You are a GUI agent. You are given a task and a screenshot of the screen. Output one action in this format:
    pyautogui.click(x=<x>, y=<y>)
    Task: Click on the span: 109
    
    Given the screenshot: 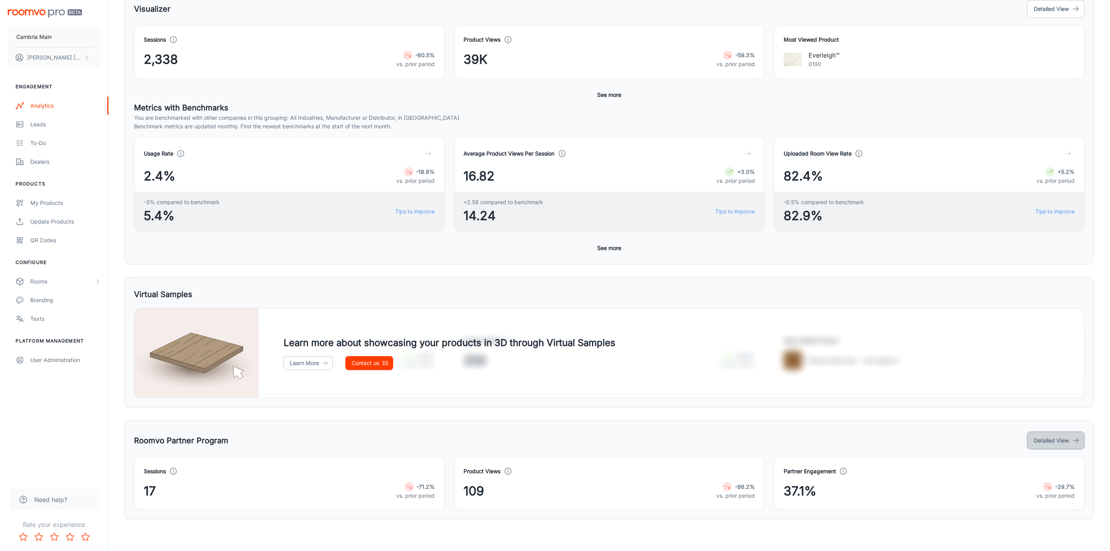 What is the action you would take?
    pyautogui.click(x=474, y=491)
    